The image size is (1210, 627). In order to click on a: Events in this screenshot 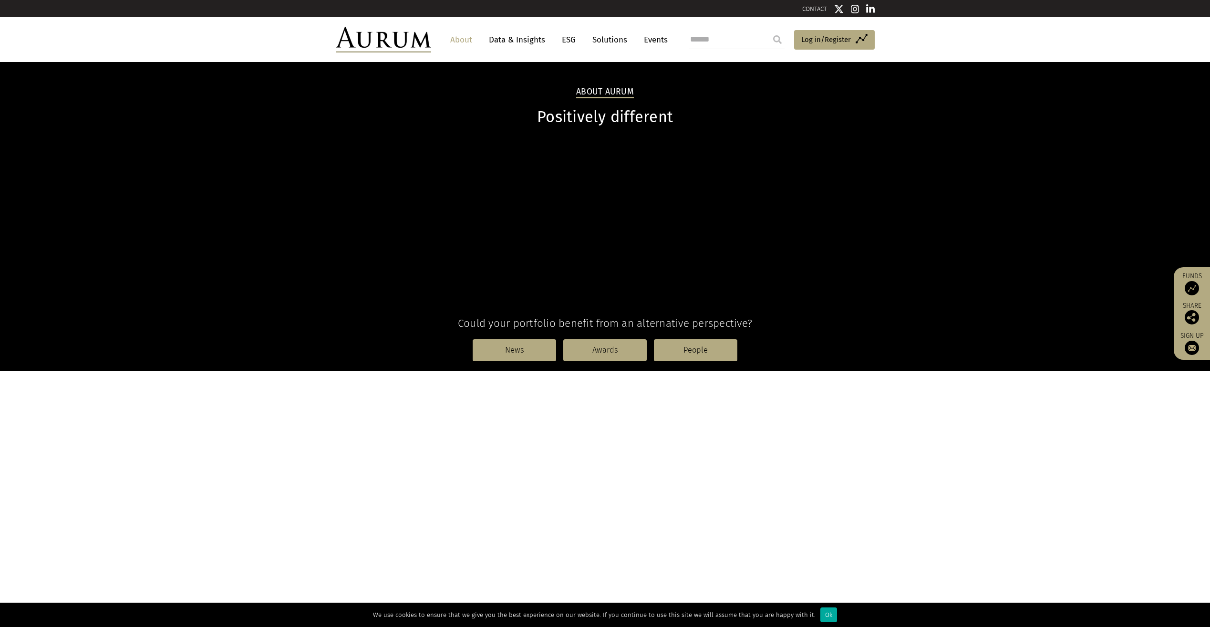, I will do `click(653, 40)`.